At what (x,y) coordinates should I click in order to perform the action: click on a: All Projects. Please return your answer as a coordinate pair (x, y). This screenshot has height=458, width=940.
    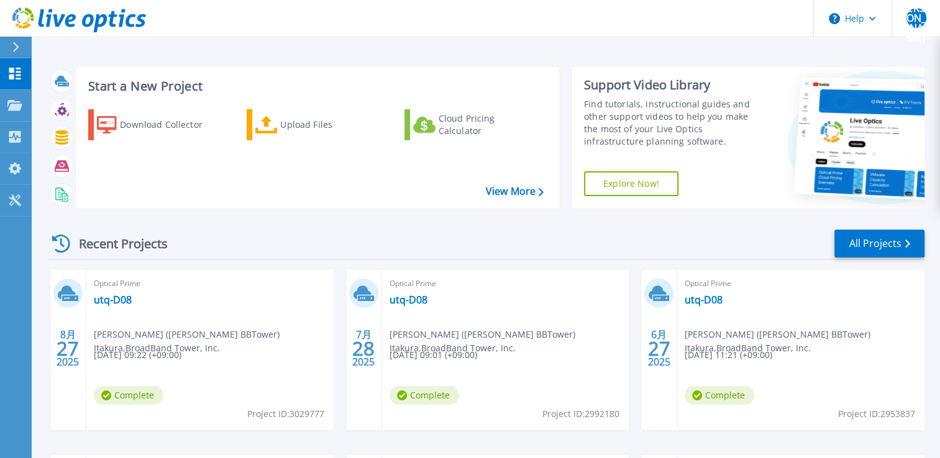
    Looking at the image, I should click on (879, 244).